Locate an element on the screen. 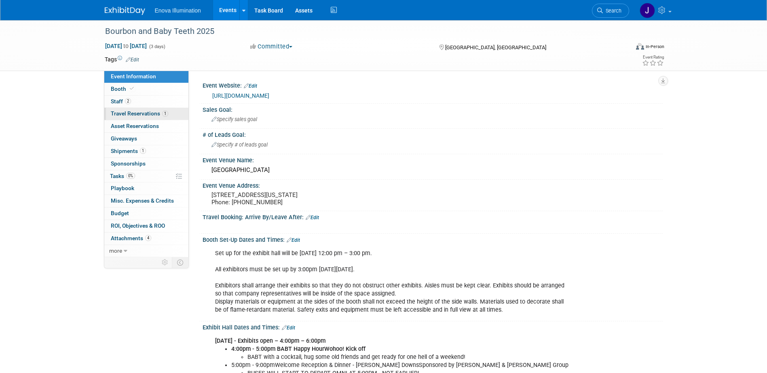 The height and width of the screenshot is (373, 767). span: Sponsorships is located at coordinates (128, 164).